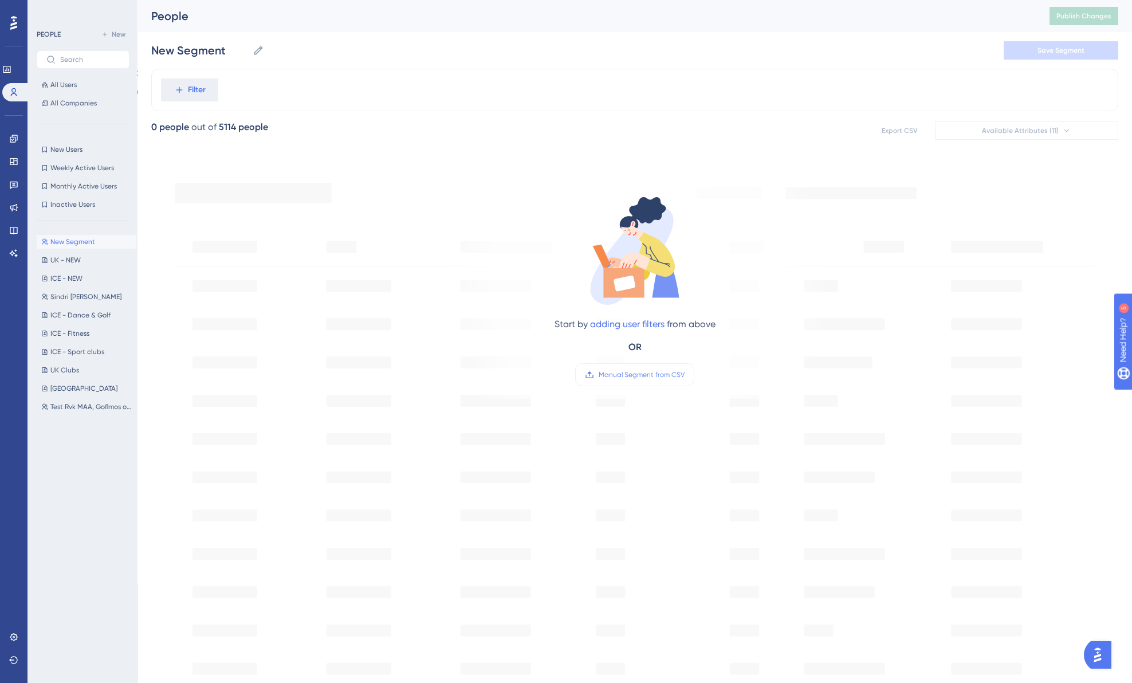  Describe the element at coordinates (119, 34) in the screenshot. I see `span: New` at that location.